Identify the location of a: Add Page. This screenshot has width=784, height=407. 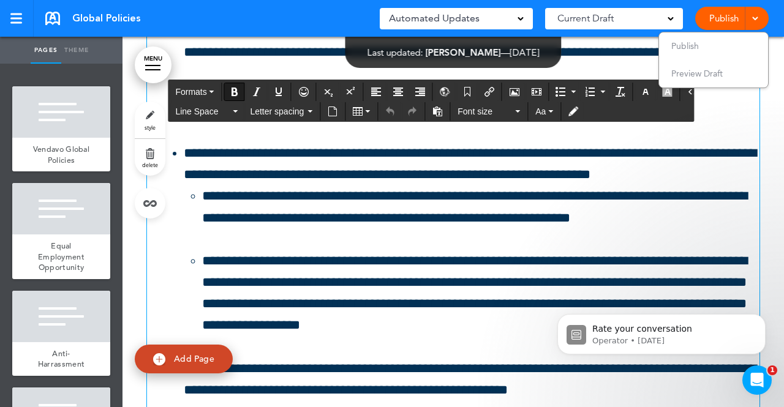
(184, 359).